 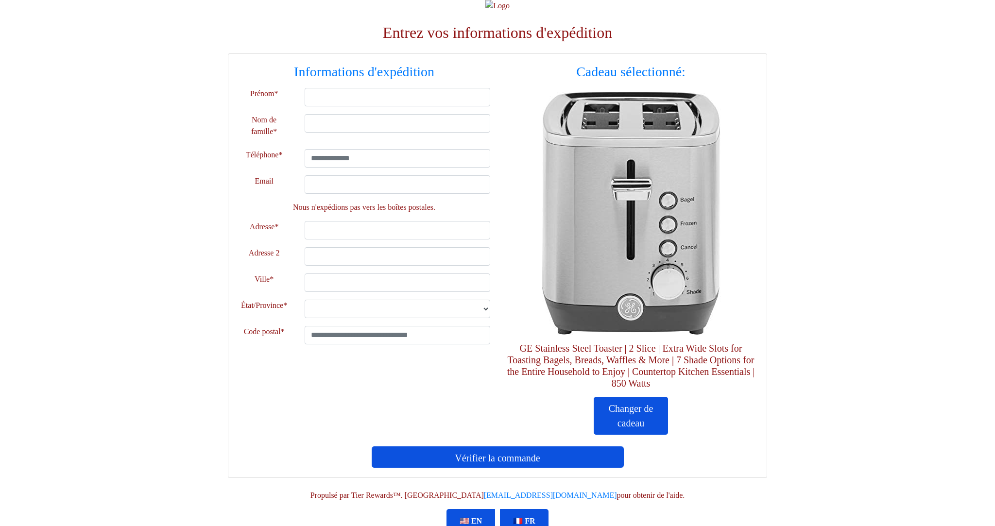 What do you see at coordinates (497, 33) in the screenshot?
I see `h2: Entrez vos informations d'expédition` at bounding box center [497, 33].